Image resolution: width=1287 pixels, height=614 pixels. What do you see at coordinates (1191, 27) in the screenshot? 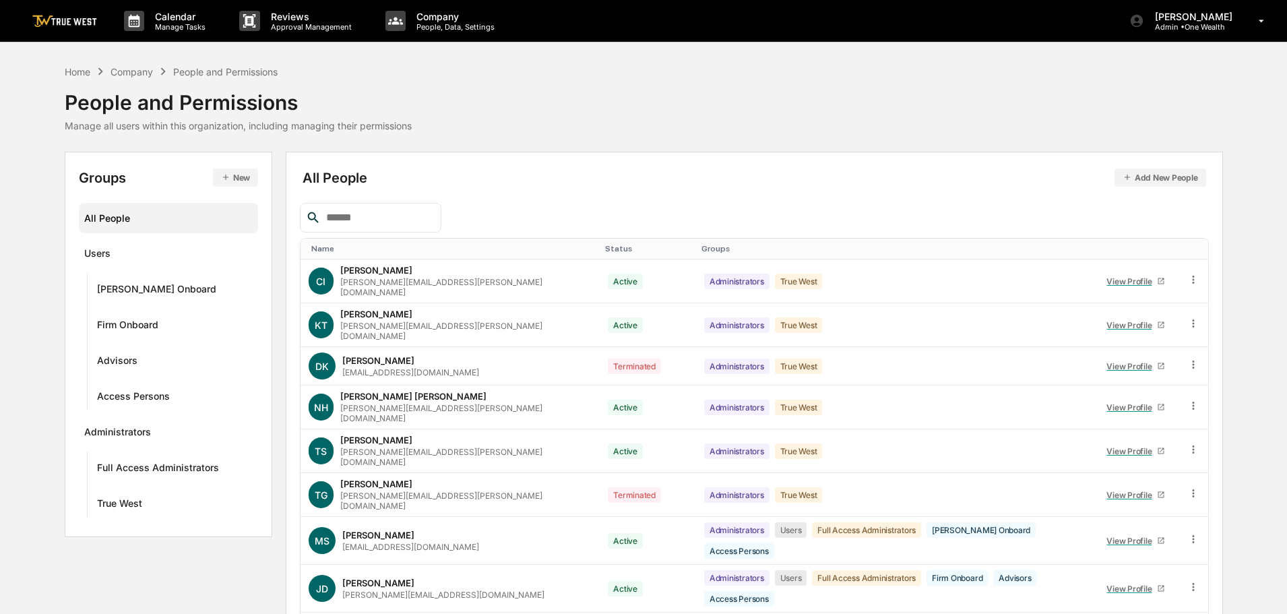
I see `p: Admin • One Wealth` at bounding box center [1191, 27].